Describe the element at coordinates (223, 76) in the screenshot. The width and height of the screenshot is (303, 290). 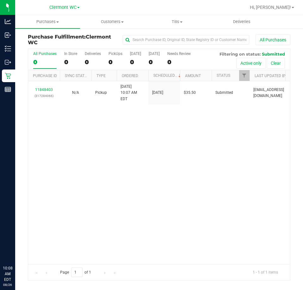
I see `a: Status` at that location.